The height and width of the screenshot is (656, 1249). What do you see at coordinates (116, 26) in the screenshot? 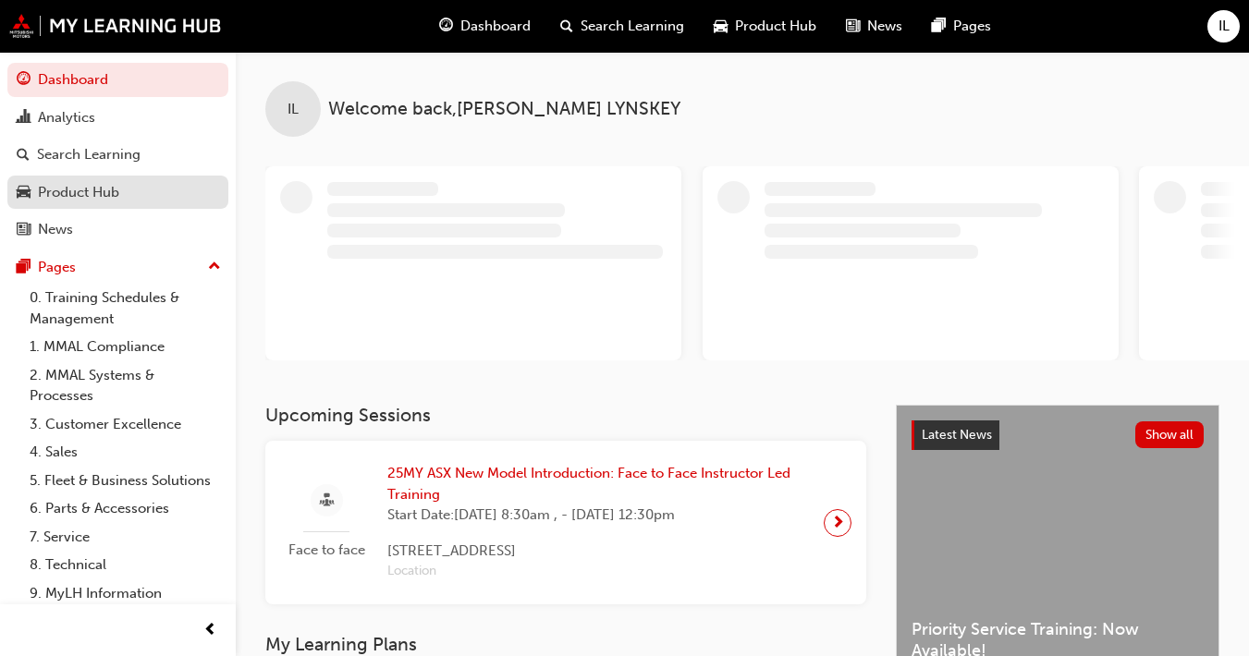
I see `a: mmal` at bounding box center [116, 26].